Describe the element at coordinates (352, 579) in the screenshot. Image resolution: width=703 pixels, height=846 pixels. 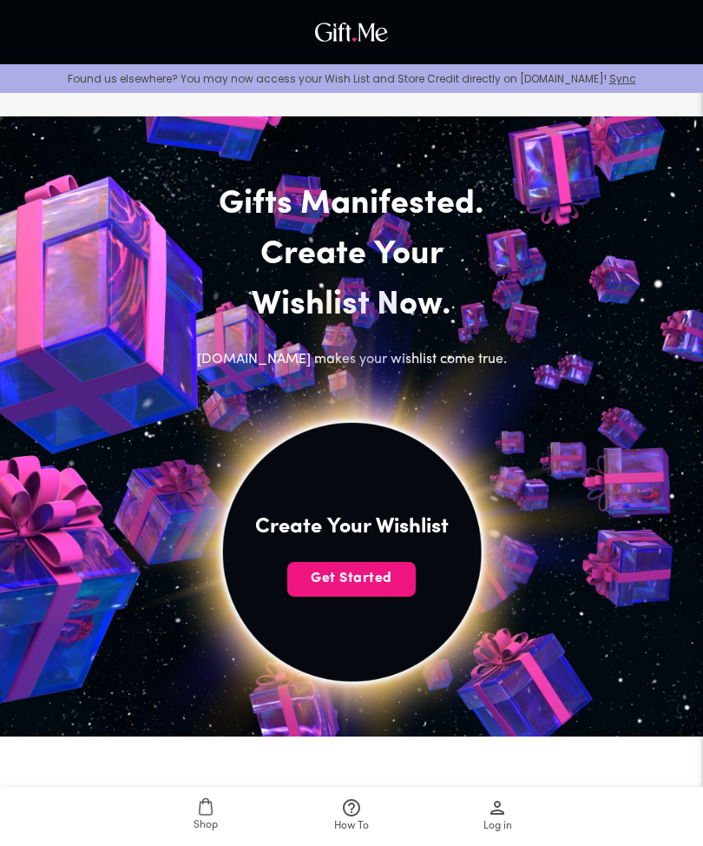
I see `button: Get Started` at that location.